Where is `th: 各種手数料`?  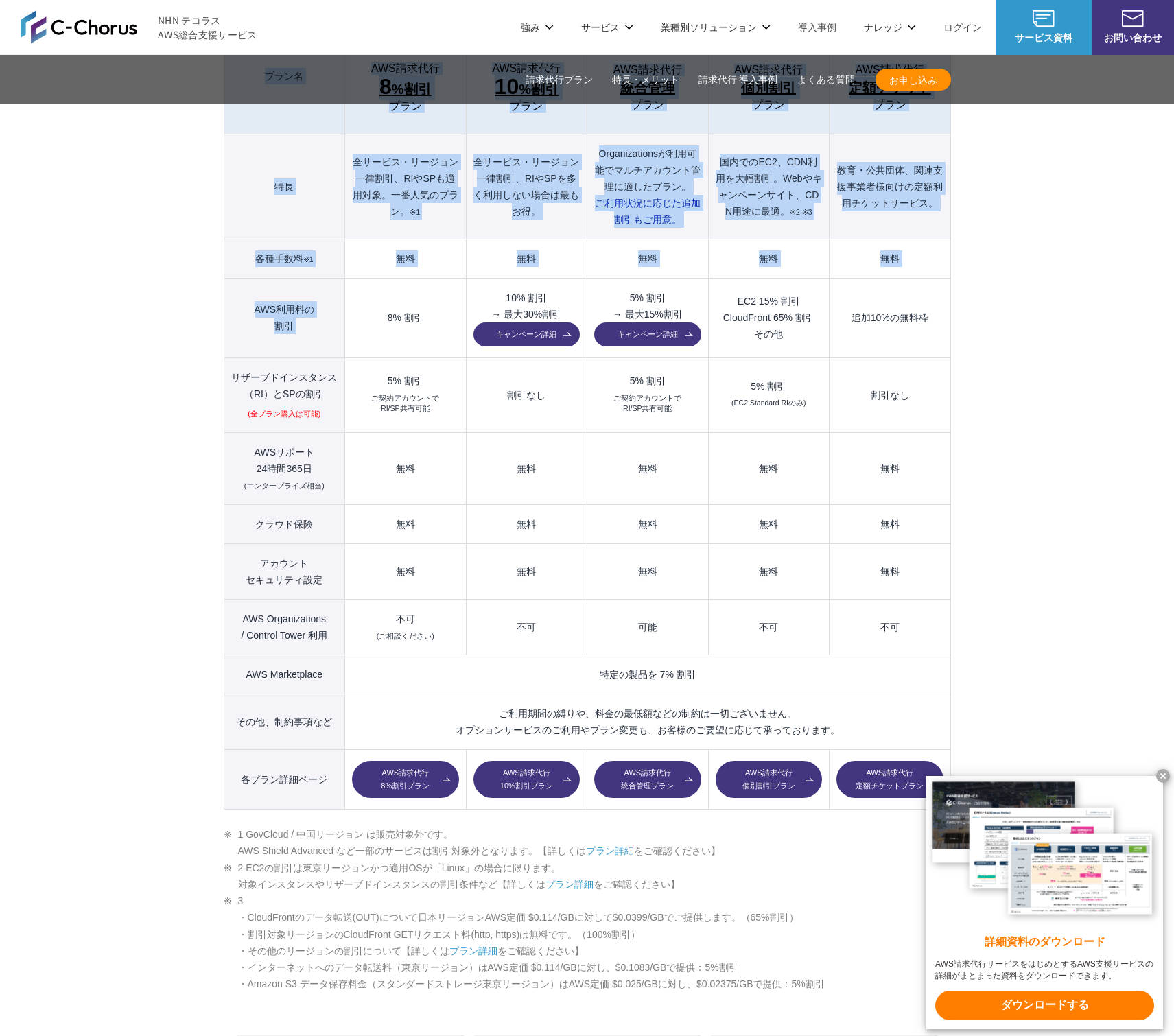 th: 各種手数料 is located at coordinates (284, 259).